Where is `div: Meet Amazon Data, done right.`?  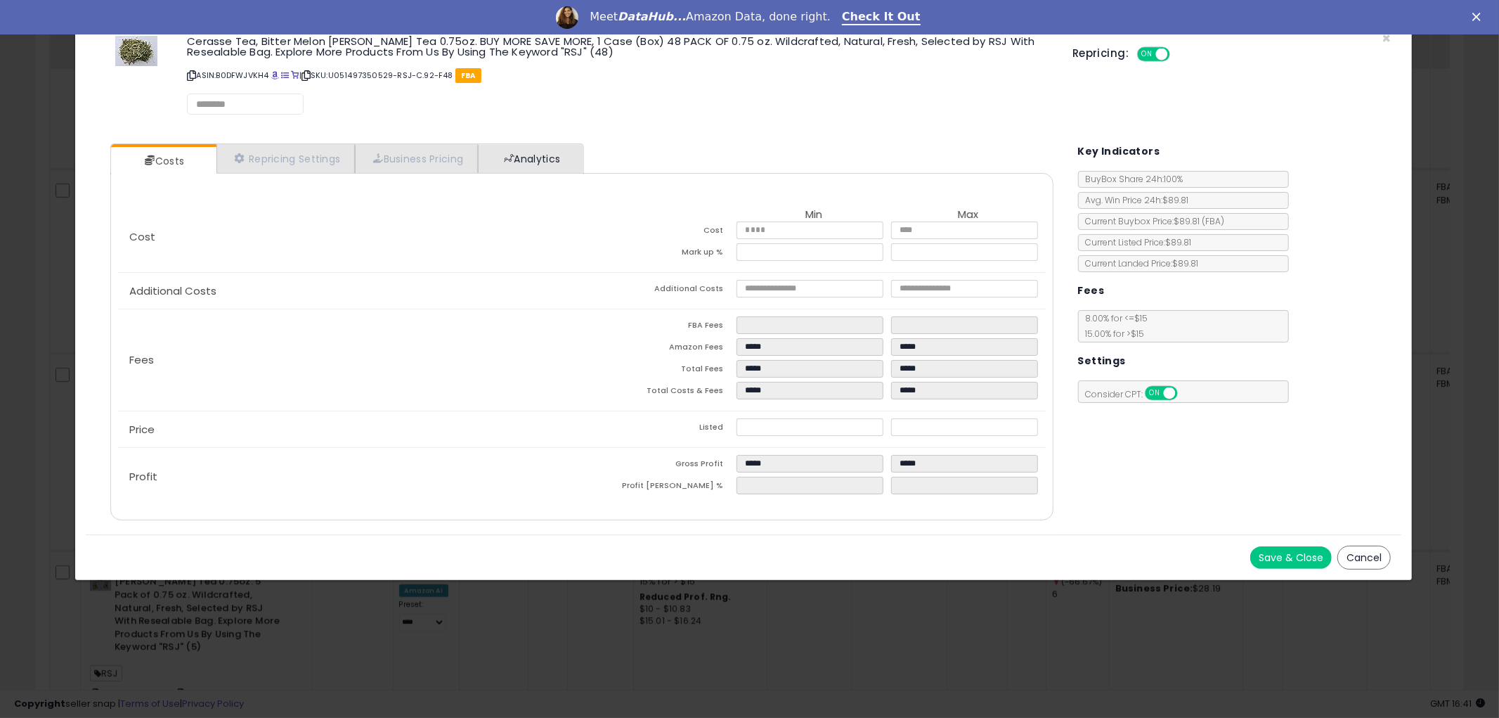
div: Meet Amazon Data, done right. is located at coordinates (710, 17).